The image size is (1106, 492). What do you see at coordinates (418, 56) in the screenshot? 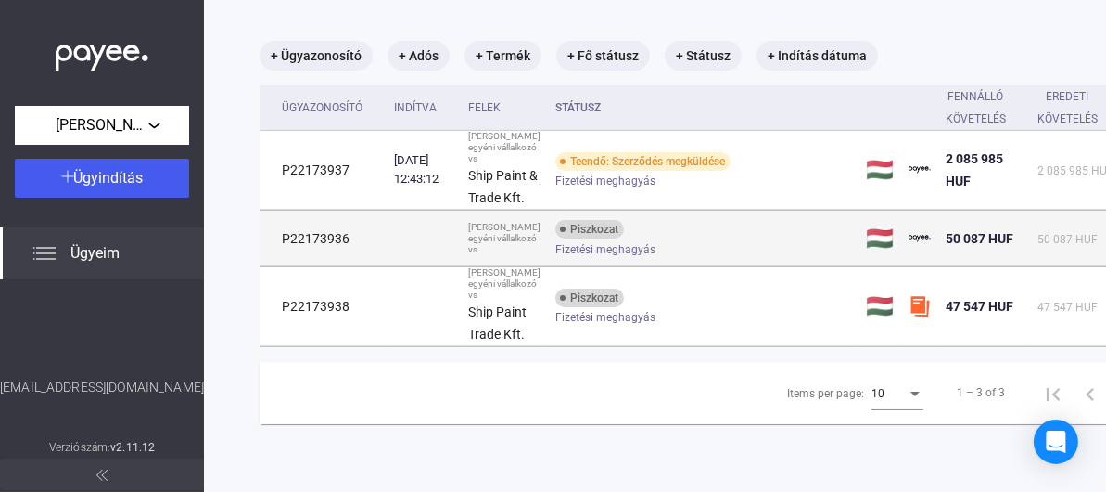
I see `mat-chip: + Adós` at bounding box center [418, 56].